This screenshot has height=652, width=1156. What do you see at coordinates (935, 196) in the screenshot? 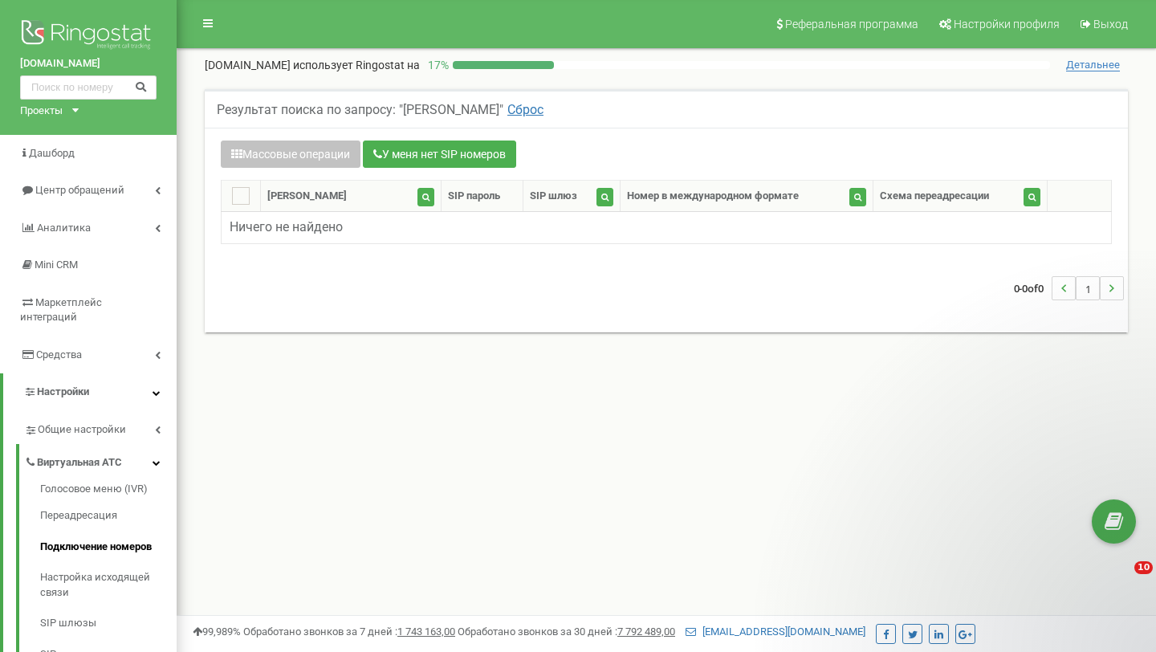
I see `div: Схема переадресации` at bounding box center [935, 196].